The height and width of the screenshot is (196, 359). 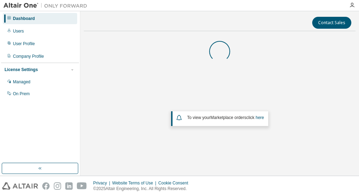 What do you see at coordinates (24, 44) in the screenshot?
I see `div: User Profile` at bounding box center [24, 44].